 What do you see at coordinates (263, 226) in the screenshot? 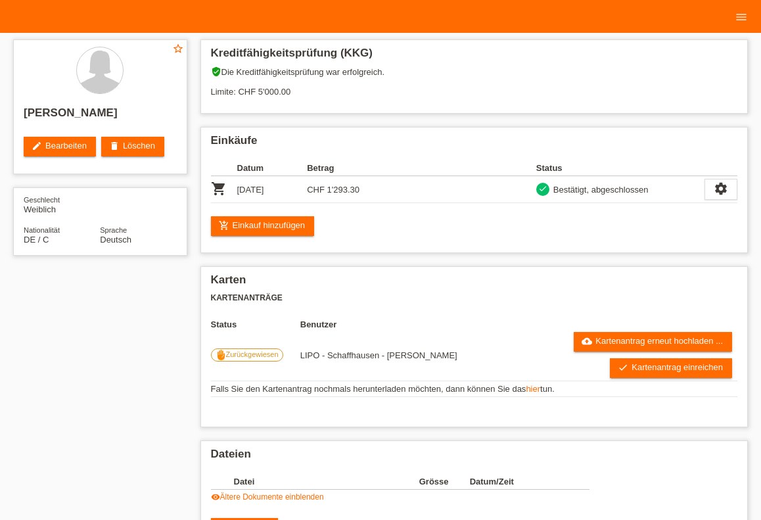
I see `a: add_shopping_cartEinkauf hinzufügen` at bounding box center [263, 226].